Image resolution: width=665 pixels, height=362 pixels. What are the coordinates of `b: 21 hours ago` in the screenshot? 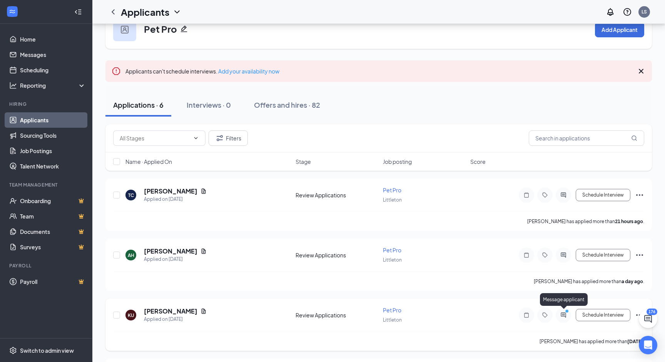 It's located at (629, 221).